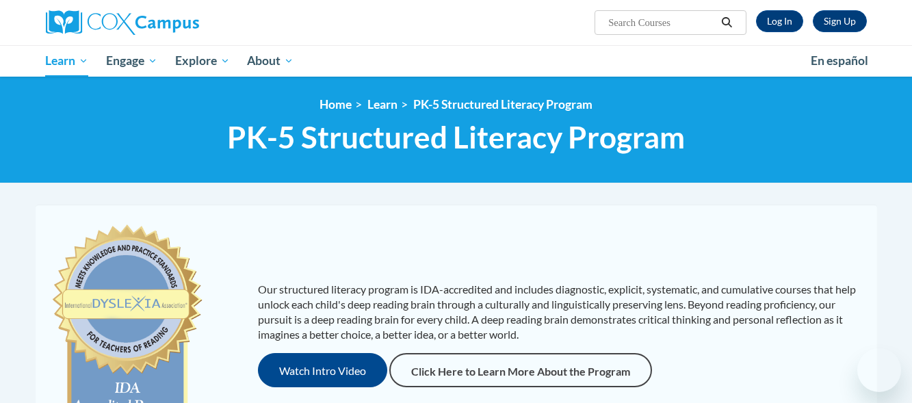  Describe the element at coordinates (662, 23) in the screenshot. I see `input: Search Courses` at that location.